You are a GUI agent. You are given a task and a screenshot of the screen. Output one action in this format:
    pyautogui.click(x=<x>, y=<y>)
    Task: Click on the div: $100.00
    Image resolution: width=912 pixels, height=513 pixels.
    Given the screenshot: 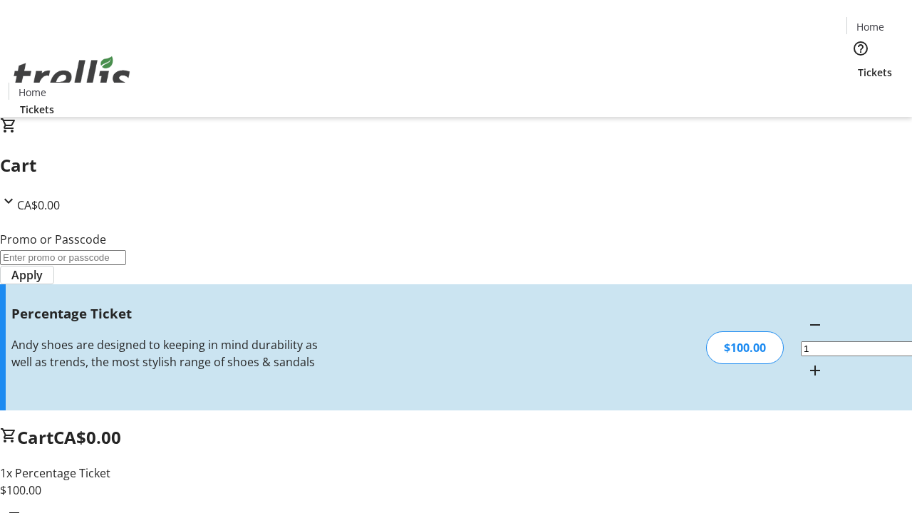 What is the action you would take?
    pyautogui.click(x=744, y=348)
    